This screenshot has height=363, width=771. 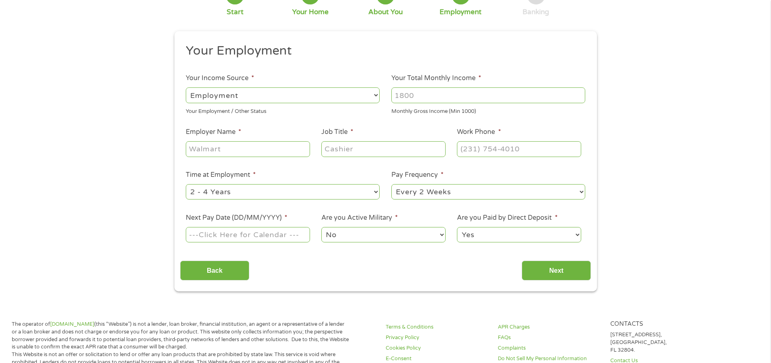 I want to click on label: Employer Name, so click(x=213, y=132).